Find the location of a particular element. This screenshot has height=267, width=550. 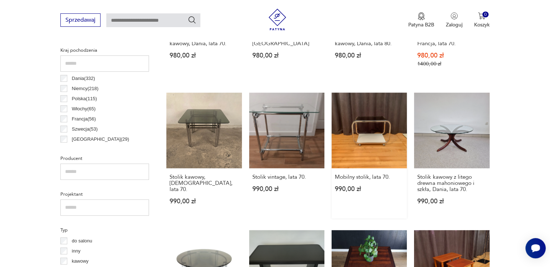

a: Ikona medaluPatyna B2B is located at coordinates (421, 20).